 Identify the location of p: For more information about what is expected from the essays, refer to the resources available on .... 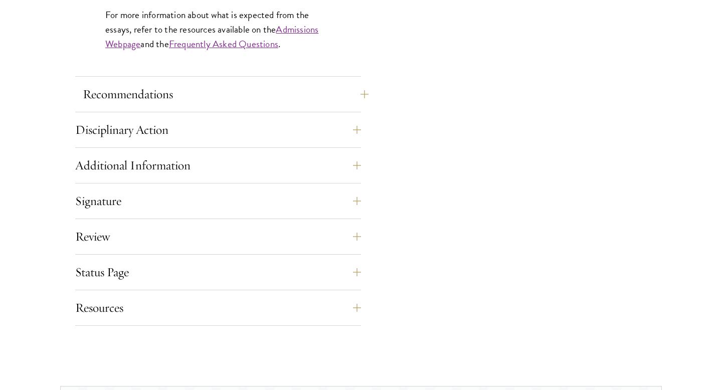
(218, 29).